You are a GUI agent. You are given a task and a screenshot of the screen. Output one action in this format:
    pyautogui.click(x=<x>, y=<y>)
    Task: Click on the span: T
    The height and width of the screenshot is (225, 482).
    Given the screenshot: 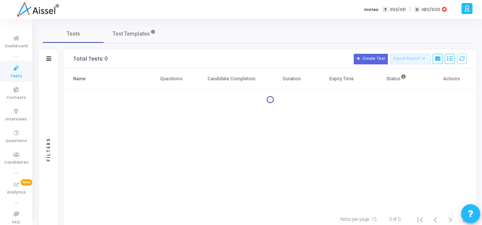 What is the action you would take?
    pyautogui.click(x=385, y=9)
    